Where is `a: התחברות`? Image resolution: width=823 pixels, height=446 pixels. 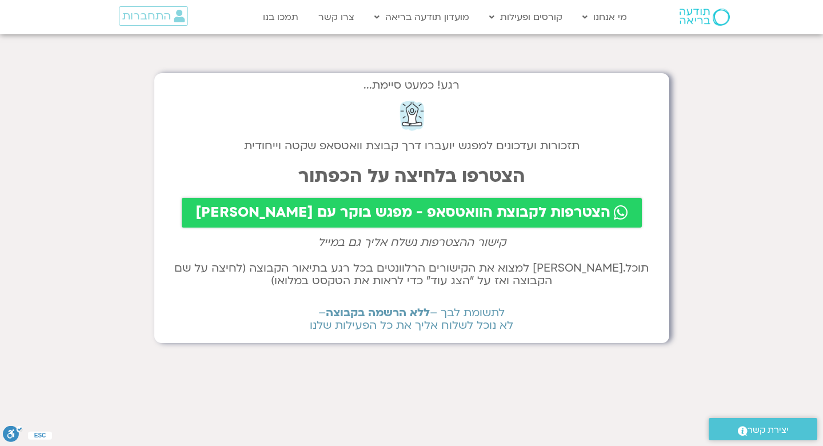 a: התחברות is located at coordinates (153, 16).